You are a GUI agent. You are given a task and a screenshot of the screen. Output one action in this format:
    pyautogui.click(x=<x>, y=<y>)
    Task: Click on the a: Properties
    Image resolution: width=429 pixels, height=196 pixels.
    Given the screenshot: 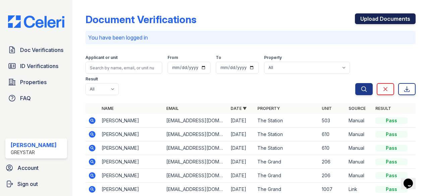 What is the action you would take?
    pyautogui.click(x=36, y=82)
    